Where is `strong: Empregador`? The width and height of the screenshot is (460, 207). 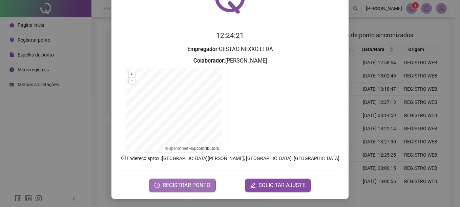
strong: Empregador is located at coordinates (202, 49).